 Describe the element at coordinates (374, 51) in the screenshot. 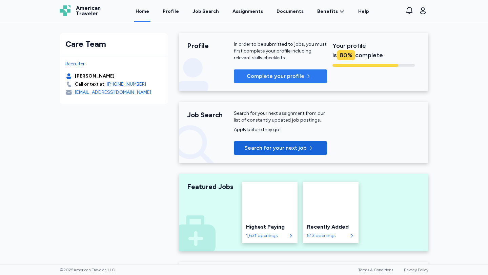

I see `div: Your profile is complete` at that location.